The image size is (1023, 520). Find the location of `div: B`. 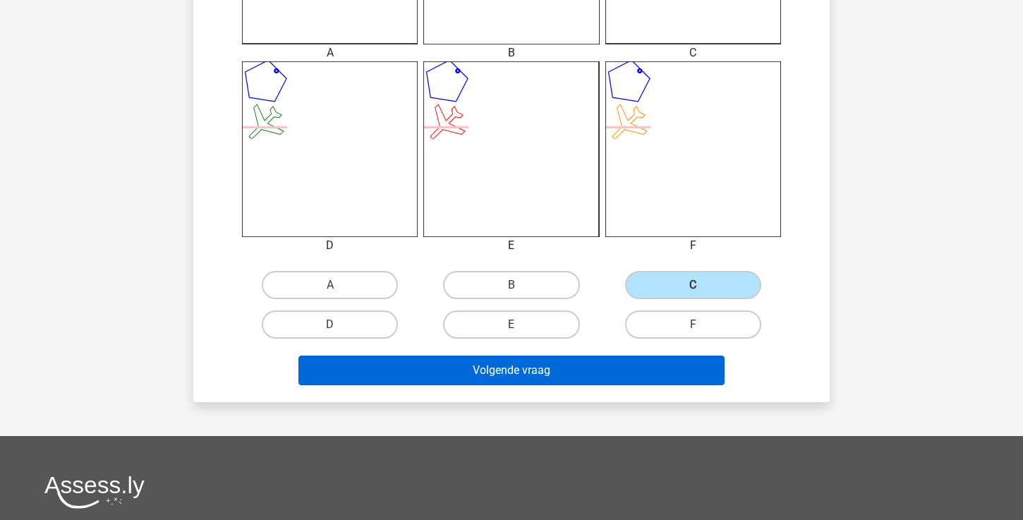

div: B is located at coordinates (511, 53).